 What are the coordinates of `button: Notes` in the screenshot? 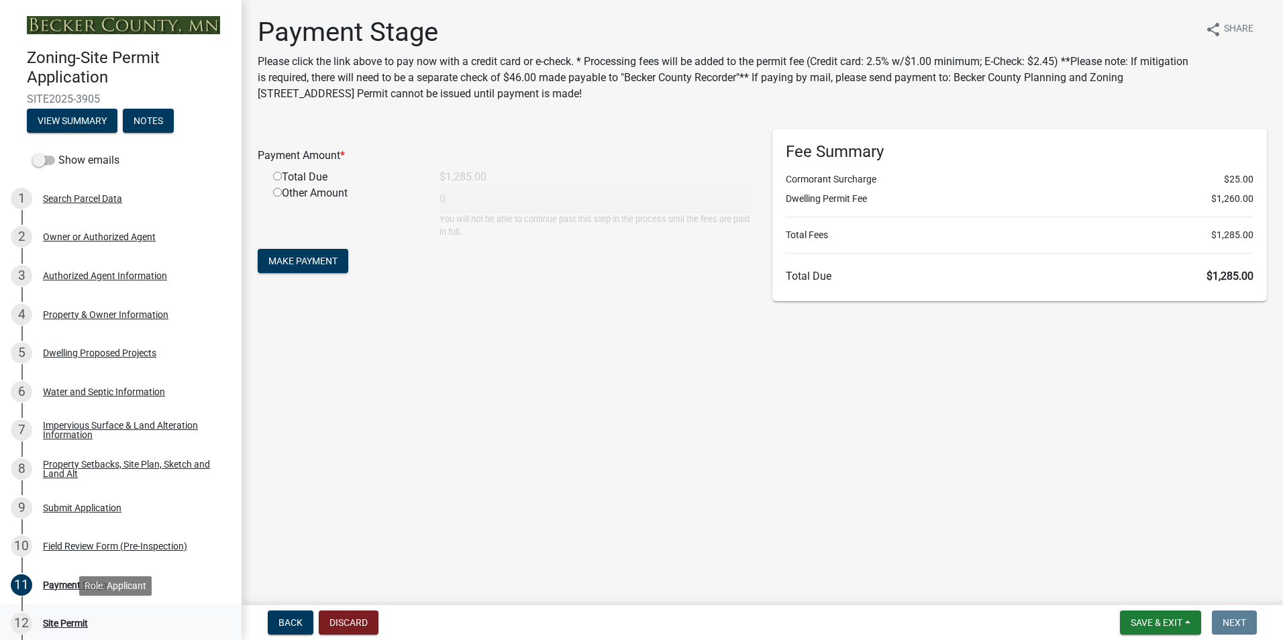 It's located at (148, 121).